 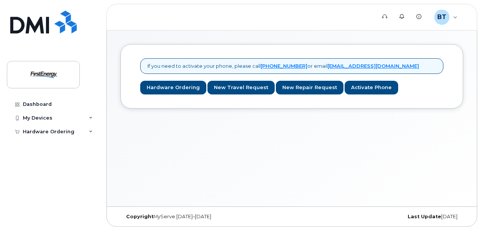 What do you see at coordinates (310, 87) in the screenshot?
I see `a: New Repair Request` at bounding box center [310, 87].